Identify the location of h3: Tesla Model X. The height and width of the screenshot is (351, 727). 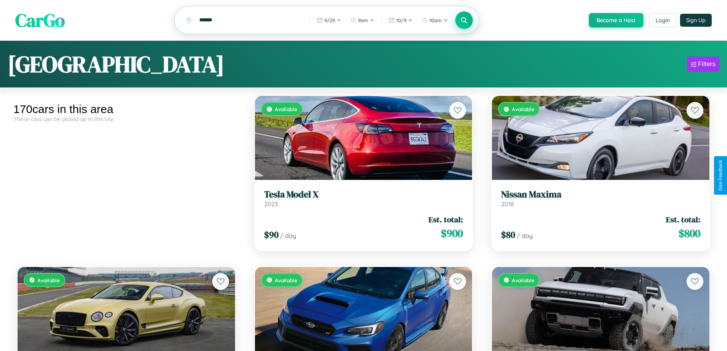
(364, 194).